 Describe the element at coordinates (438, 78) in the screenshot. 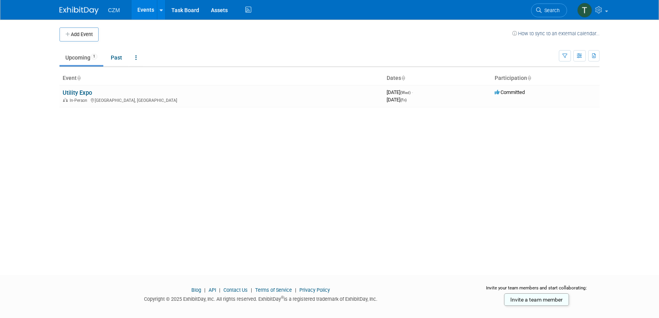

I see `th: Dates` at that location.